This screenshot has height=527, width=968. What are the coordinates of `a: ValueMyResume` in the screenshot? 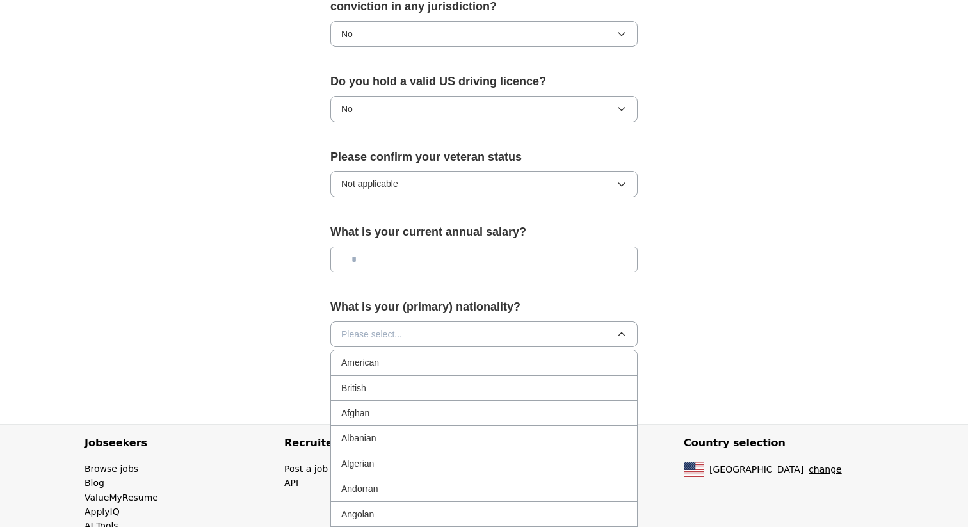 It's located at (121, 497).